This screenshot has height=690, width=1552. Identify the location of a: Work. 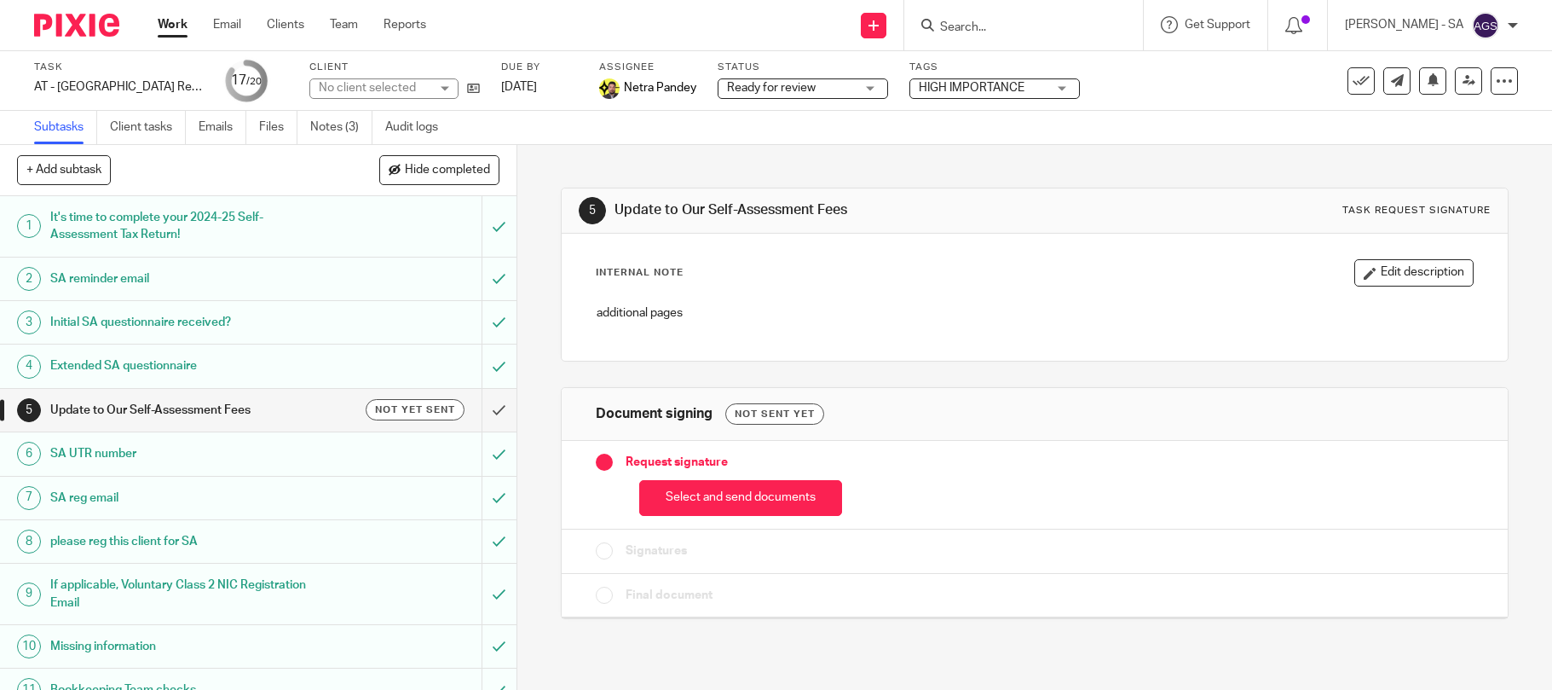
(172, 25).